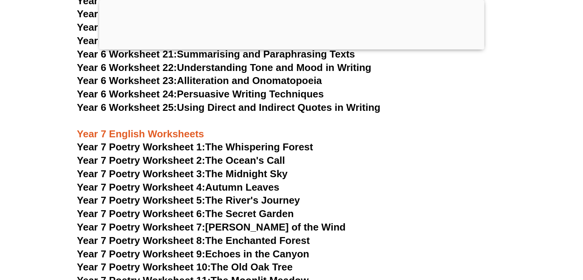 The image size is (583, 280). I want to click on a: Year 6 Worksheet 22:Understanding Tone and Mood in Writing, so click(224, 67).